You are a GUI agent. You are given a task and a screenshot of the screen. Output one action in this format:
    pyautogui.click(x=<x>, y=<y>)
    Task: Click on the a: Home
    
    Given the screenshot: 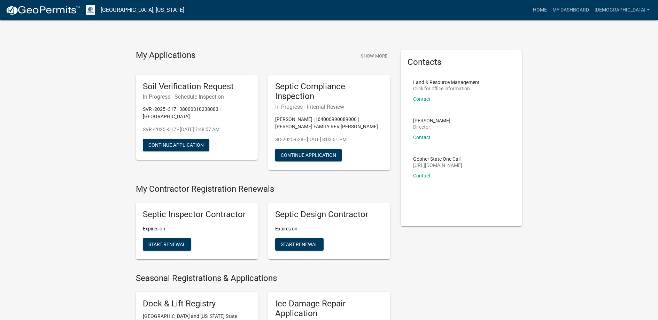 What is the action you would take?
    pyautogui.click(x=540, y=10)
    